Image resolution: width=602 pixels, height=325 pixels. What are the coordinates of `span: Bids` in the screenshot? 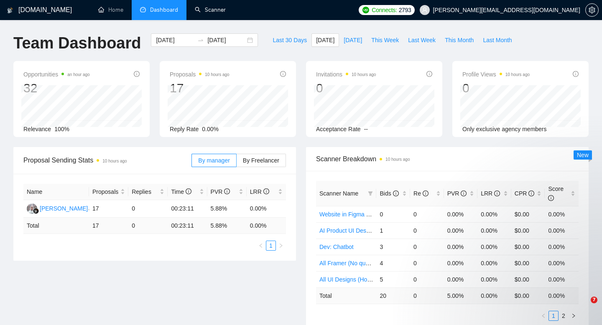 It's located at (389, 193).